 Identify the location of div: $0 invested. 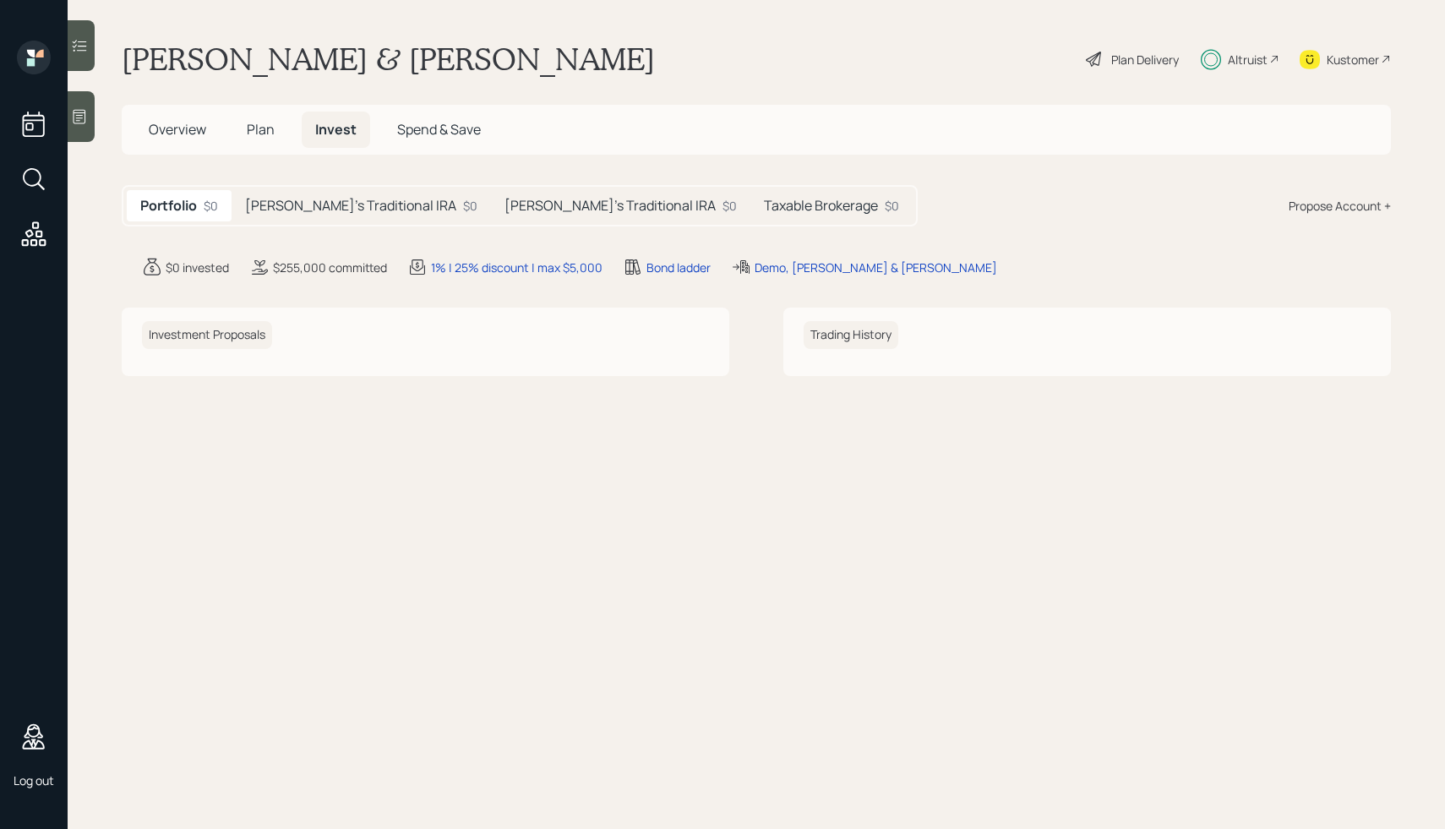
(197, 267).